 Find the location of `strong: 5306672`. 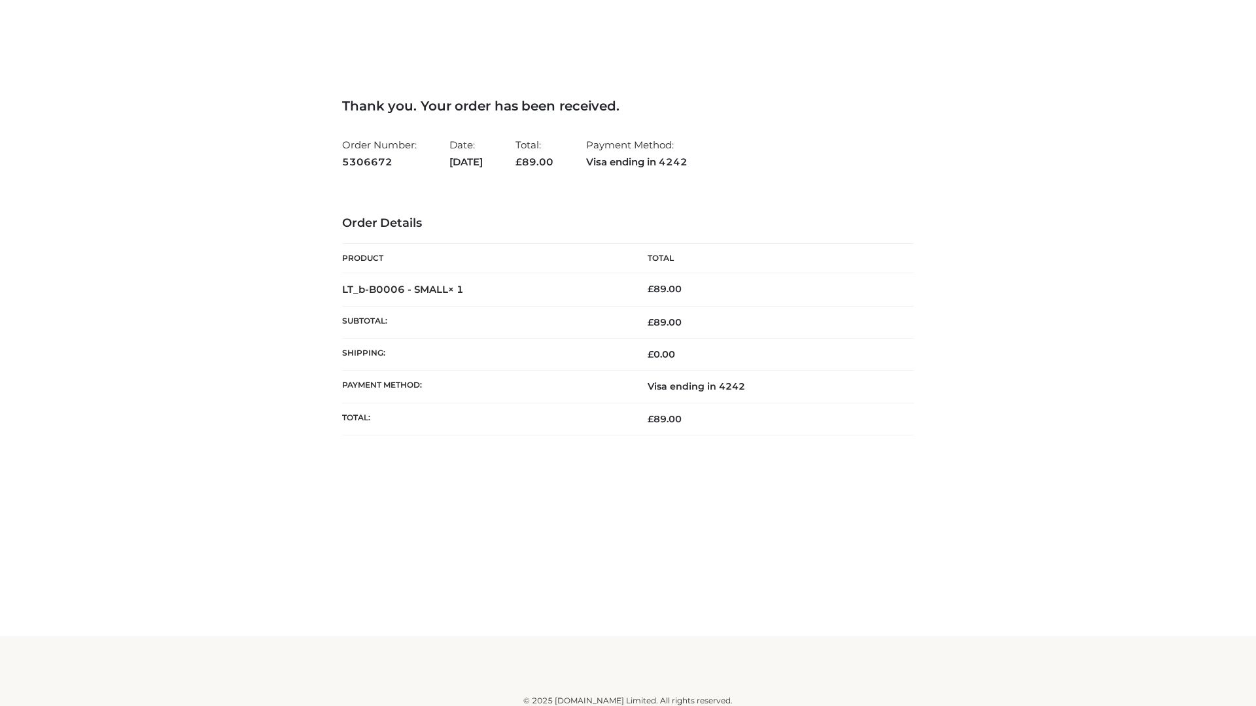

strong: 5306672 is located at coordinates (379, 162).